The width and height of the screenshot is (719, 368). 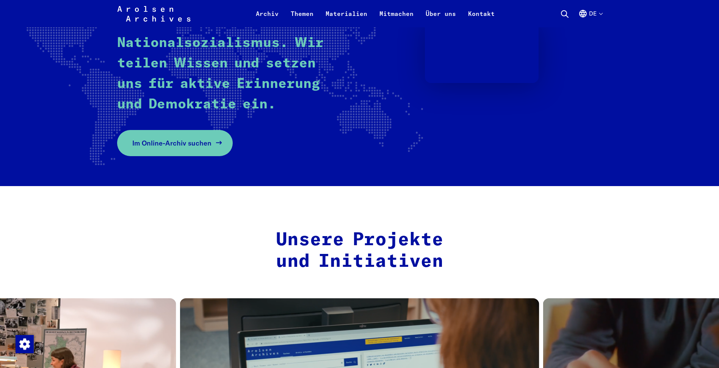 I want to click on button: Deutsch, Sprachauswahl, so click(x=590, y=18).